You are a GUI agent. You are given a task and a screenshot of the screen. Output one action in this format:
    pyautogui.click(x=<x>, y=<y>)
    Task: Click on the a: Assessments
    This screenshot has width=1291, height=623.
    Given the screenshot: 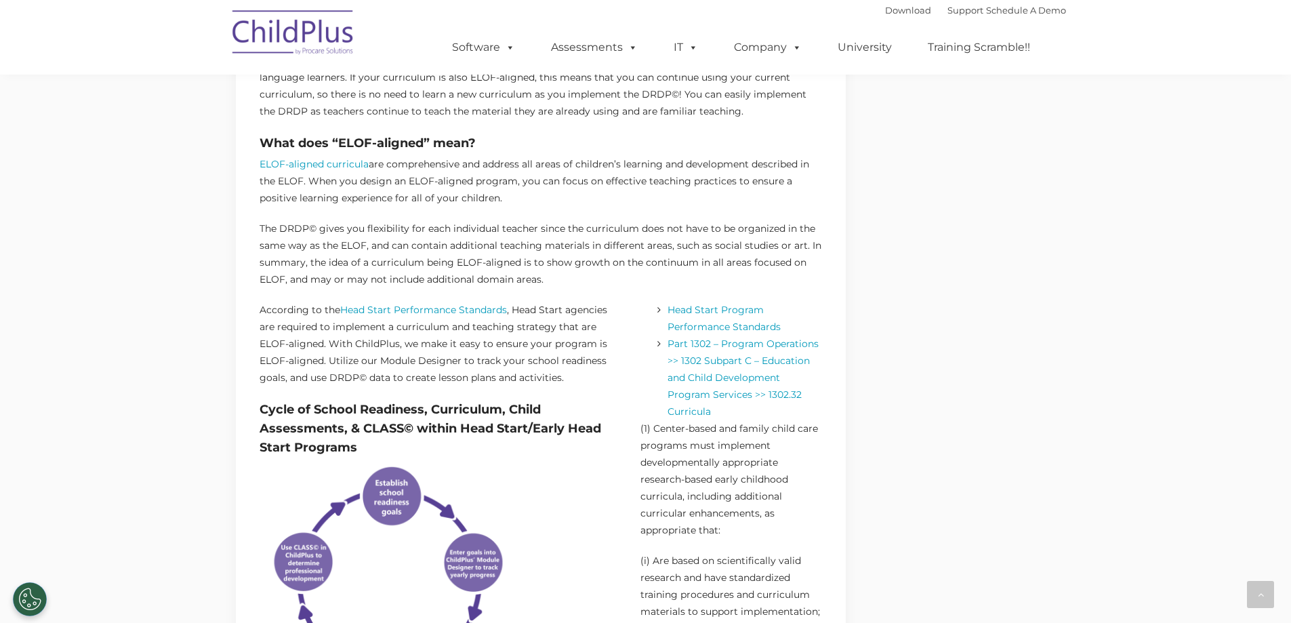 What is the action you would take?
    pyautogui.click(x=595, y=47)
    